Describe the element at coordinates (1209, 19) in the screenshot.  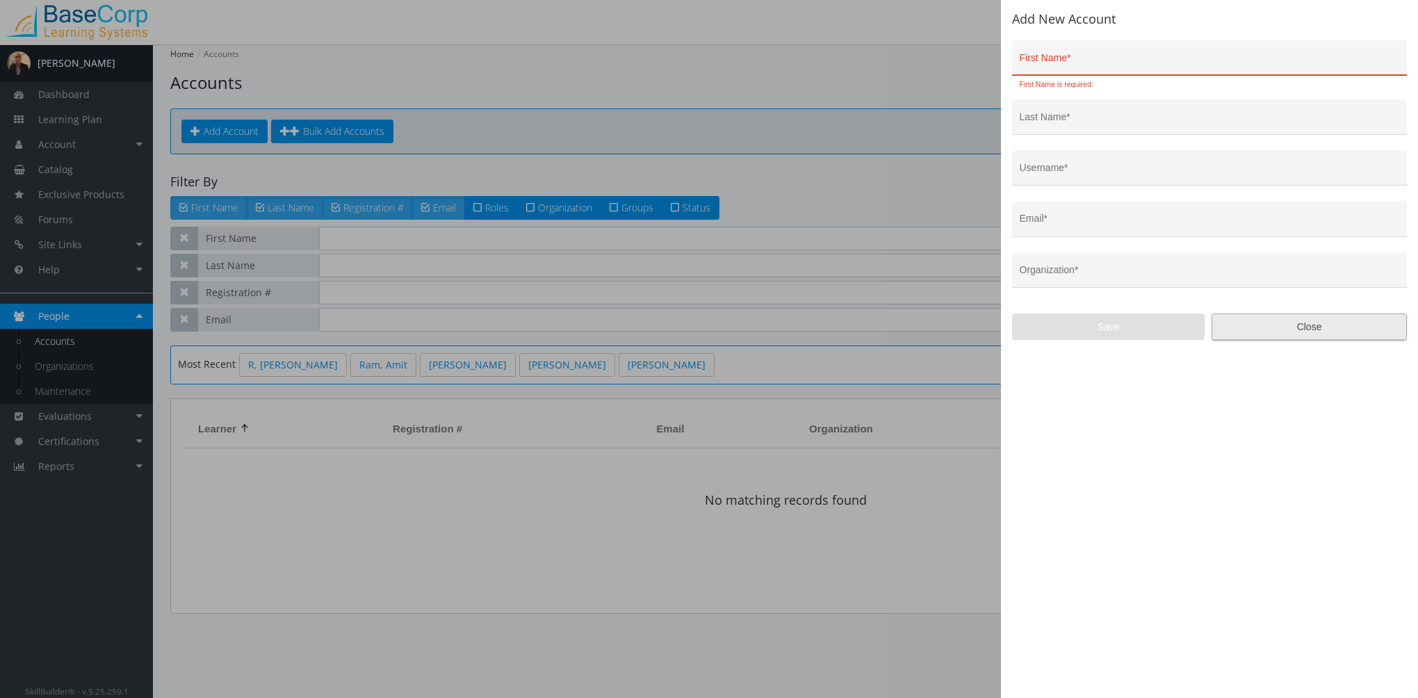
I see `h2: Add New Account` at that location.